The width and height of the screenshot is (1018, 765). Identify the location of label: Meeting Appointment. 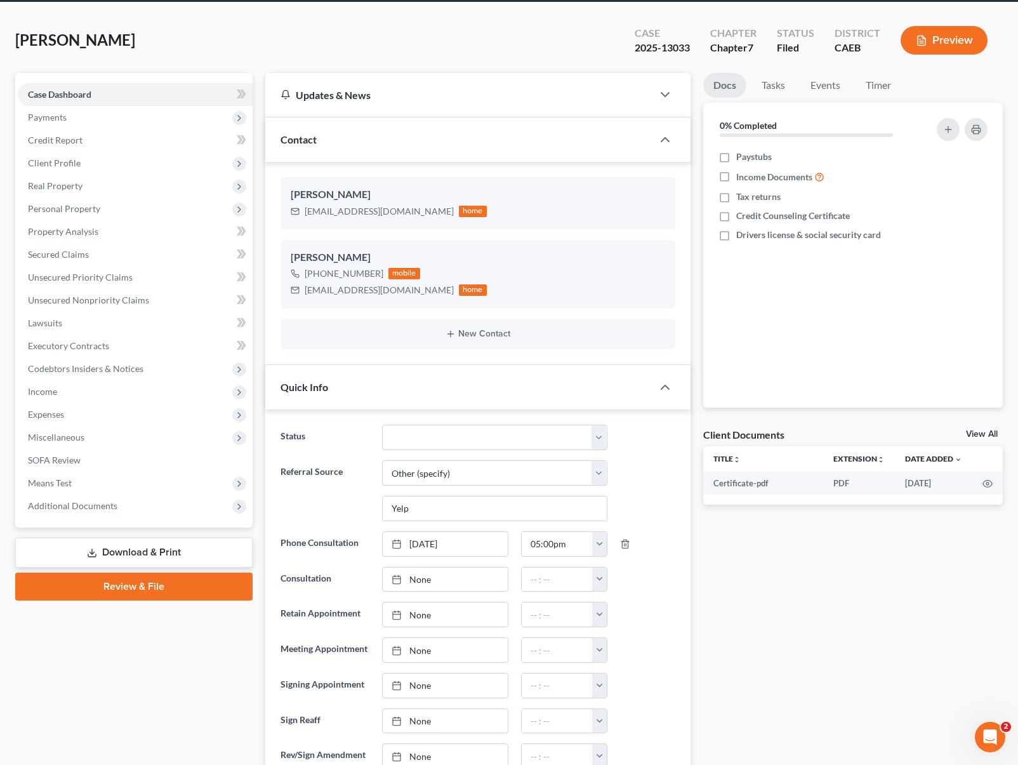
(325, 650).